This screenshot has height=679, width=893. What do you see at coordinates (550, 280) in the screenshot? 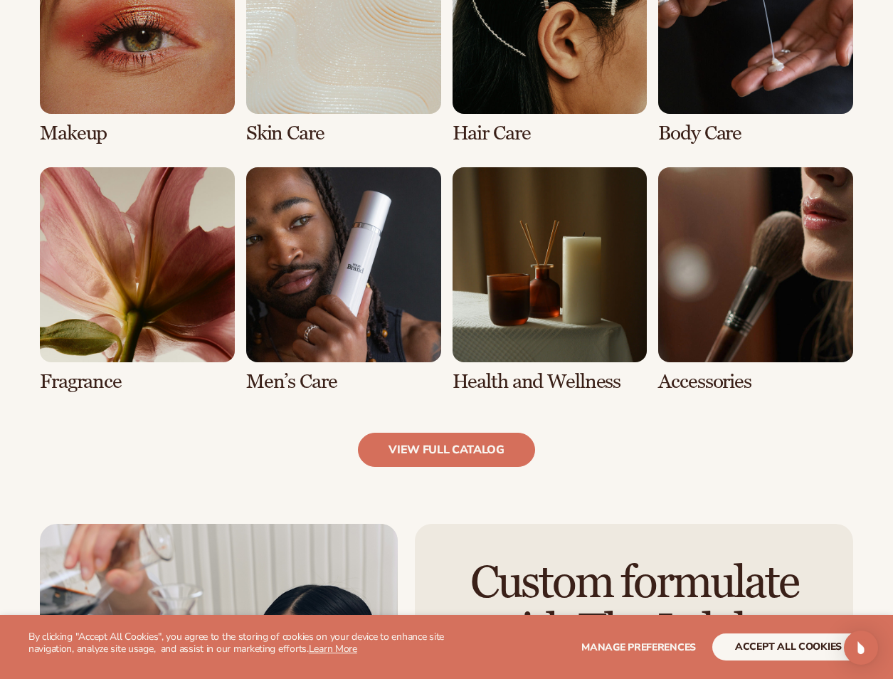
I see `div: 7 / 8` at bounding box center [550, 280].